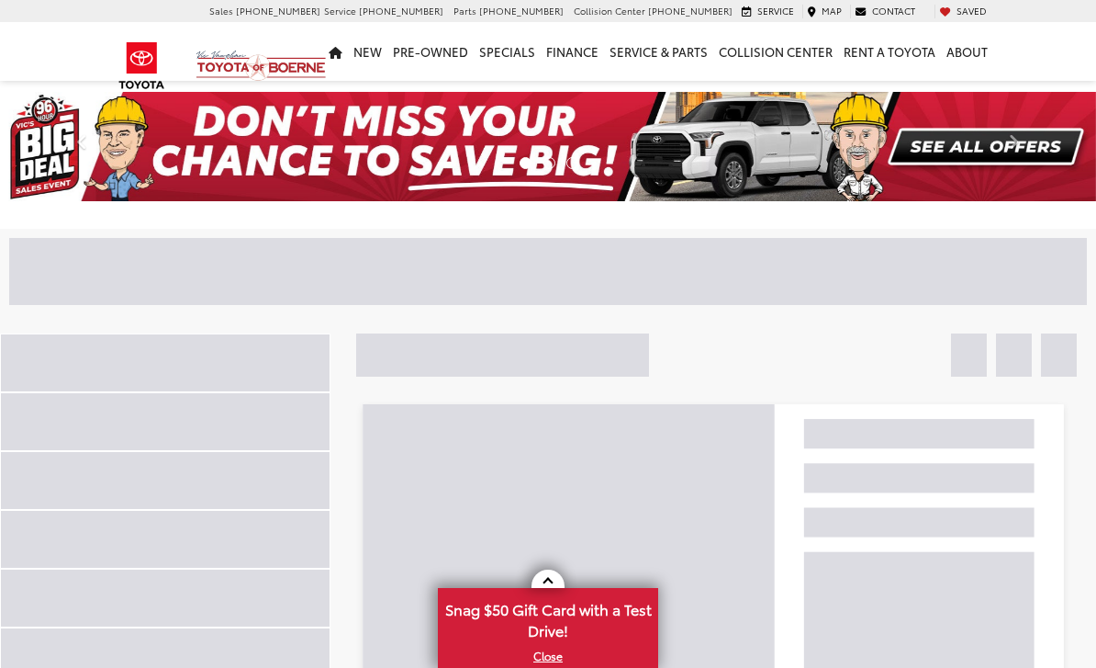 The height and width of the screenshot is (668, 1096). Describe the element at coordinates (967, 51) in the screenshot. I see `a: About` at that location.